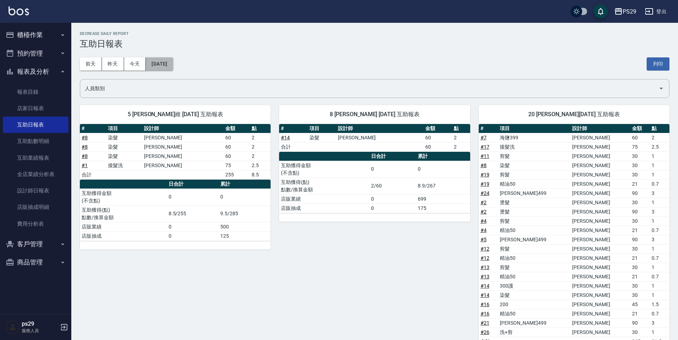 The image size is (678, 340). What do you see at coordinates (260, 129) in the screenshot?
I see `th: 點` at bounding box center [260, 129].